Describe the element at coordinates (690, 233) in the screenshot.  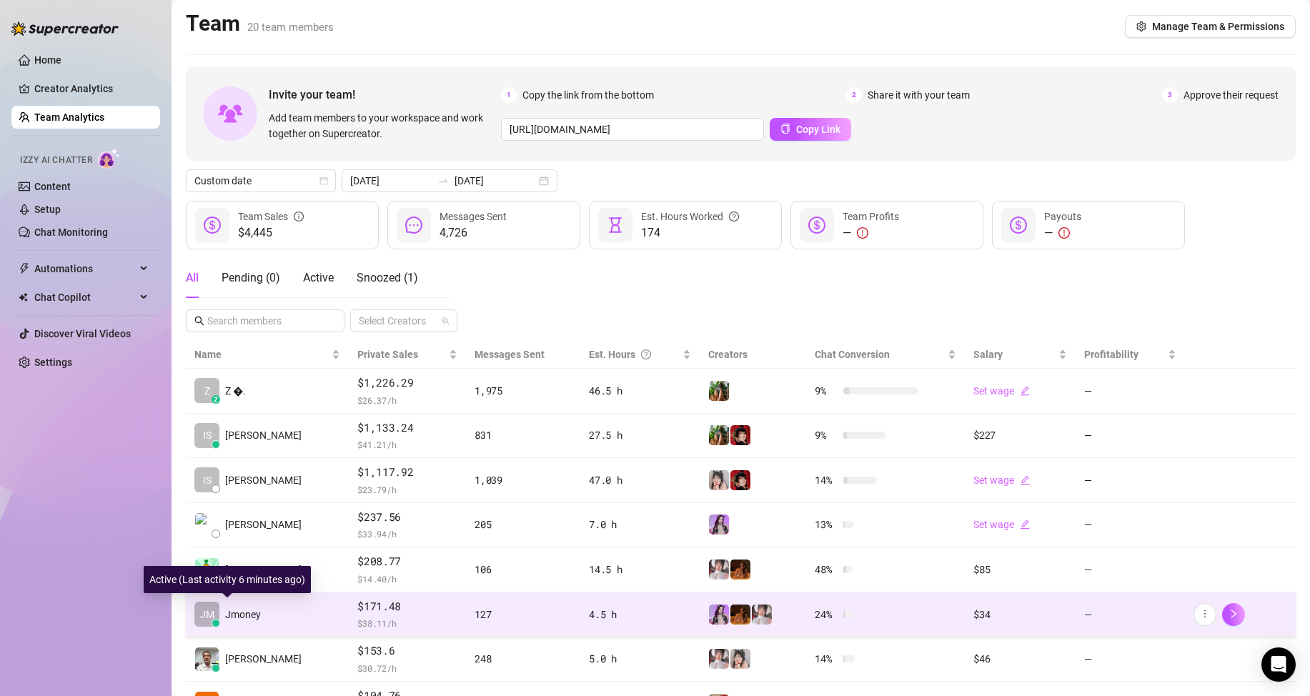
I see `span: 174` at that location.